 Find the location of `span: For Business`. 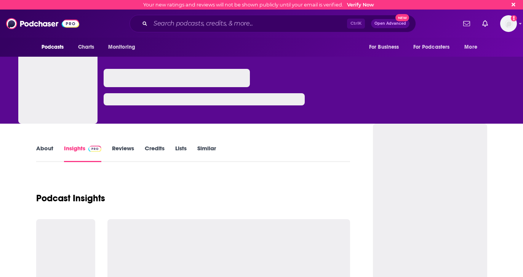

span: For Business is located at coordinates (384, 47).